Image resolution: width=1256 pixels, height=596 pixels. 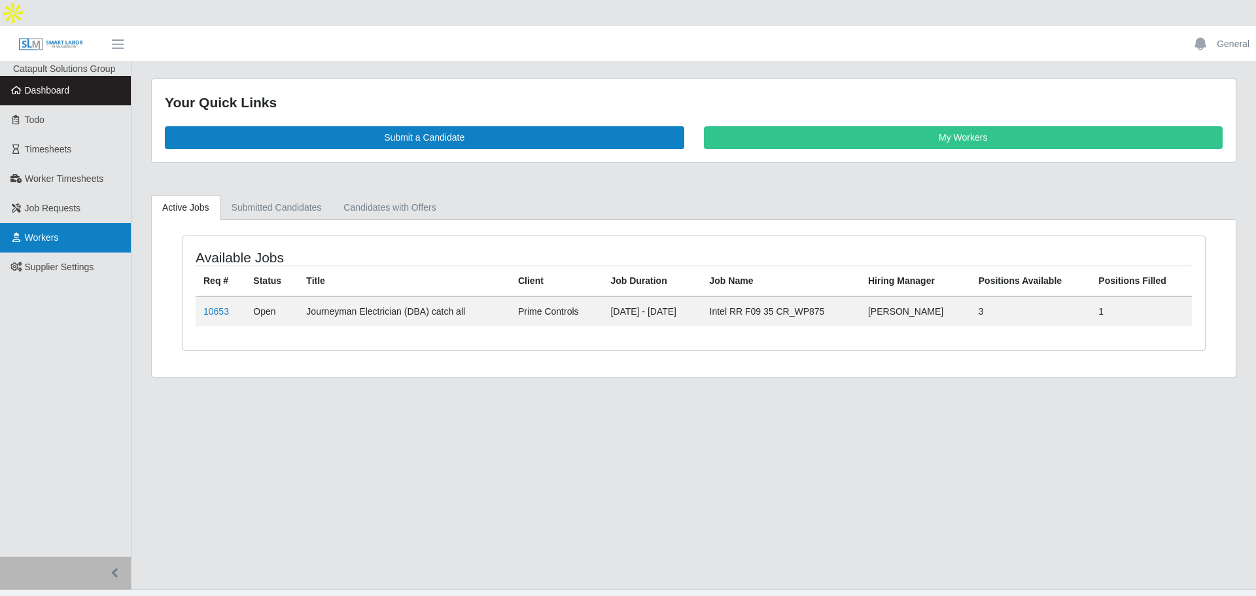 I want to click on a: Candidates with Offers, so click(x=389, y=207).